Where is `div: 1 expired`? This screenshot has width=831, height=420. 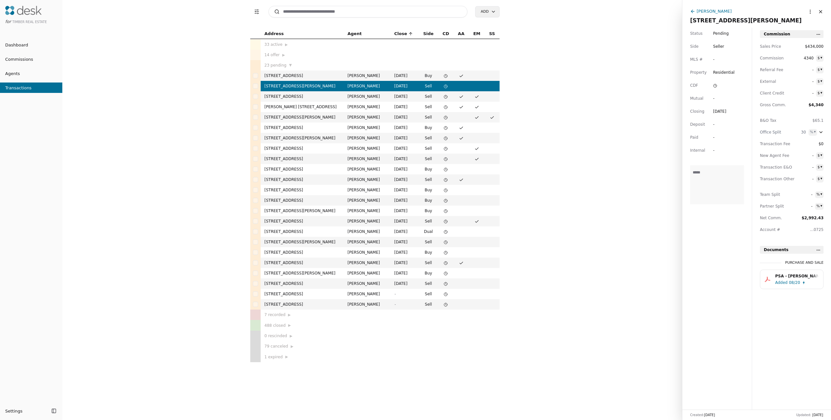
div: 1 expired is located at coordinates (302, 356).